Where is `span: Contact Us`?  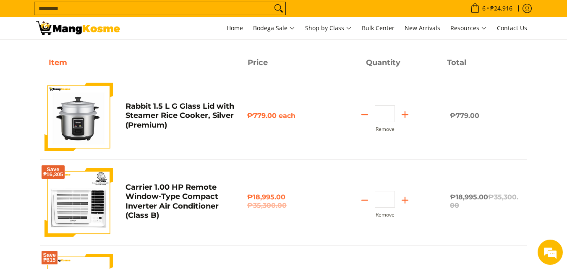 span: Contact Us is located at coordinates (512, 28).